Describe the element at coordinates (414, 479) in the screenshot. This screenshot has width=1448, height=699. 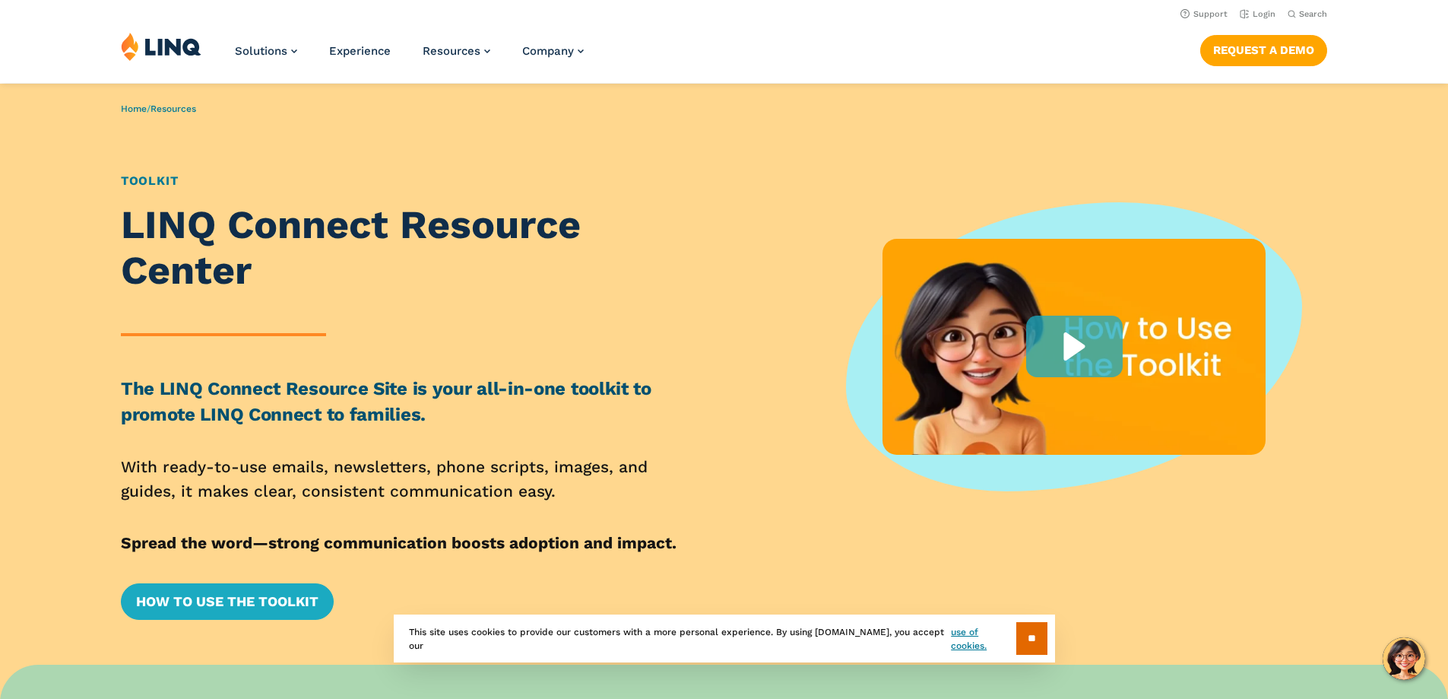
I see `p: With ready-to-use emails, newsletters, phone scripts, images, and guides, it makes clear, consist...` at that location.